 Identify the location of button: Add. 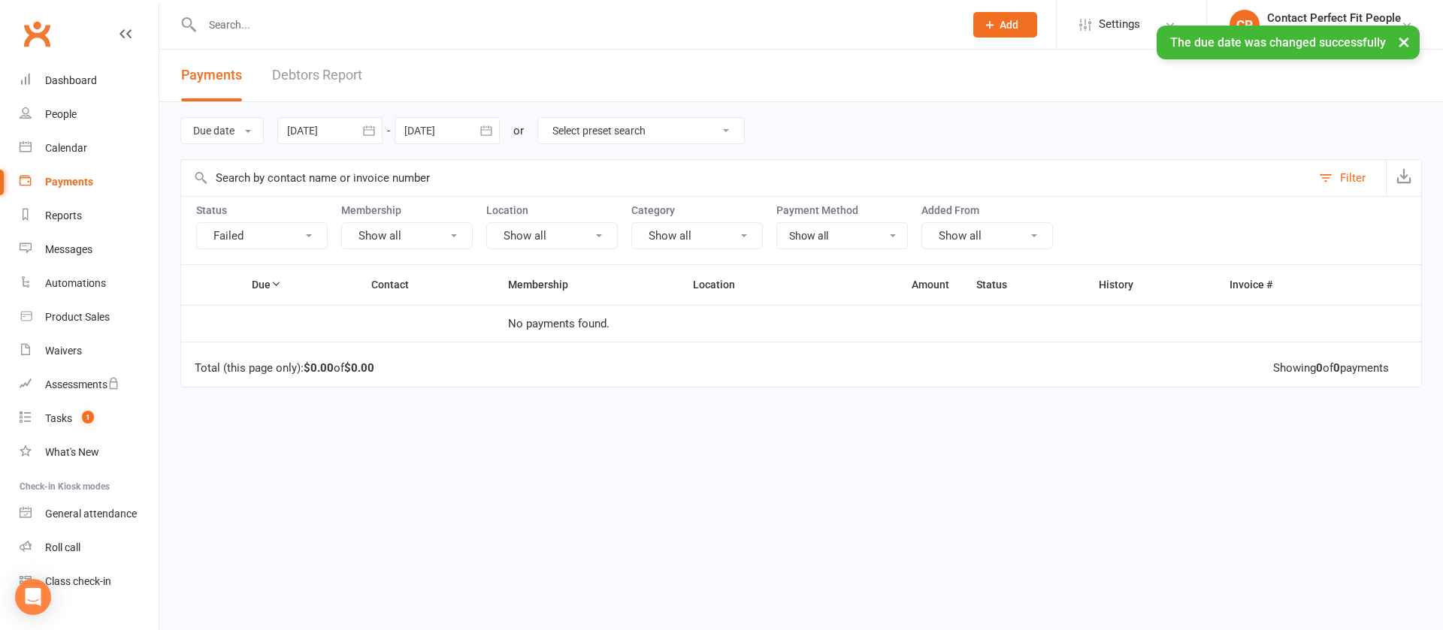
(1005, 25).